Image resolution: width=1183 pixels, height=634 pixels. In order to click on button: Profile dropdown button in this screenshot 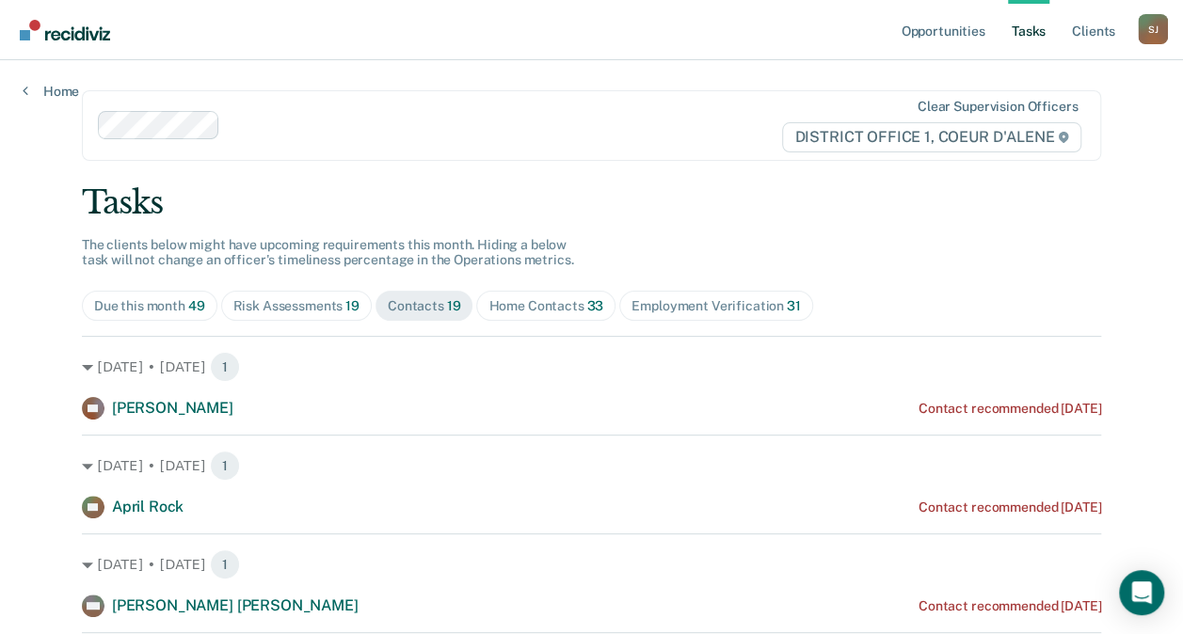, I will do `click(1153, 29)`.